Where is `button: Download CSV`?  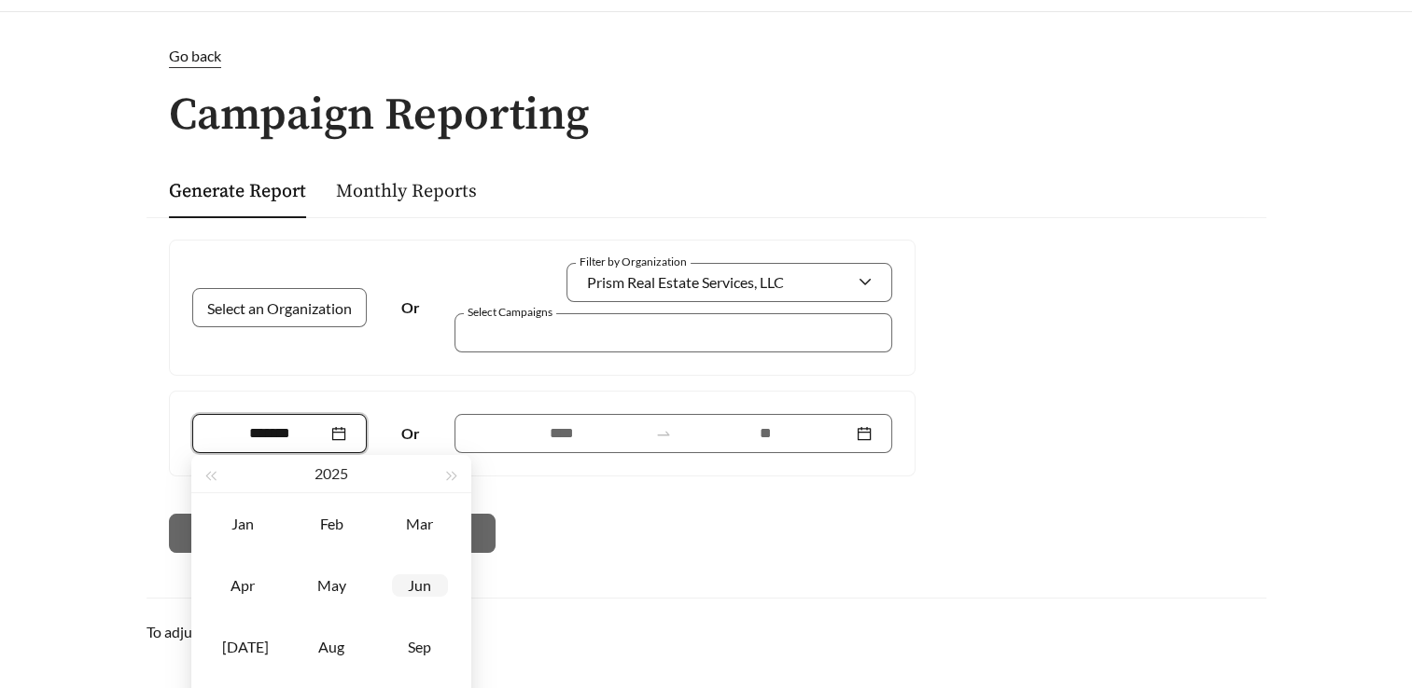 button: Download CSV is located at coordinates (248, 534).